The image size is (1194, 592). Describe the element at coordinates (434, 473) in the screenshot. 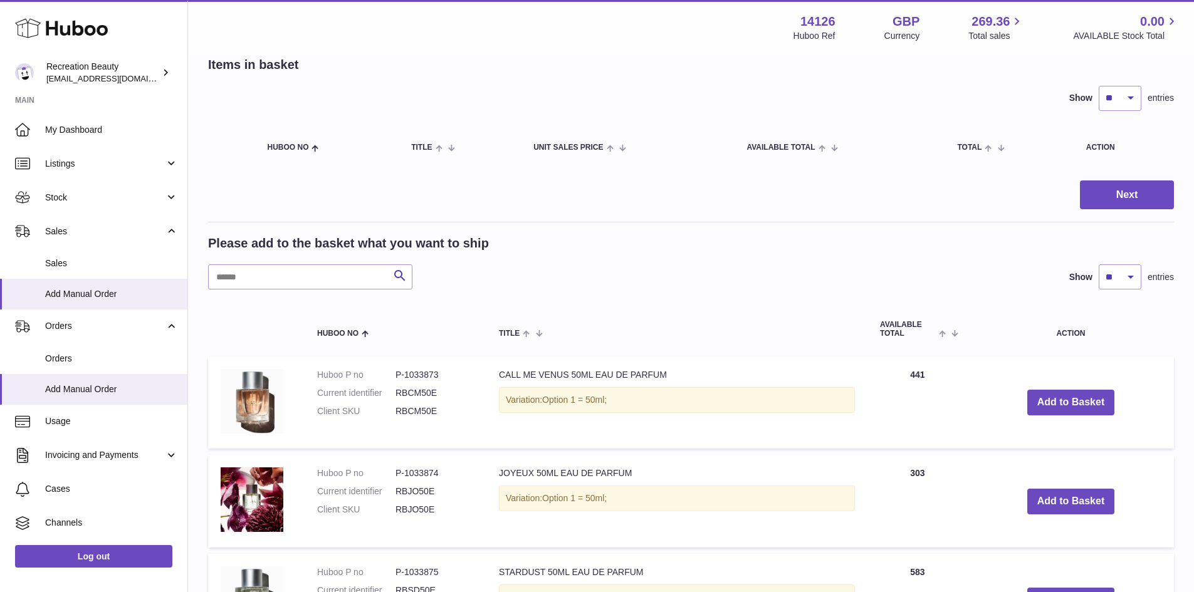

I see `dd: P-1033874` at that location.